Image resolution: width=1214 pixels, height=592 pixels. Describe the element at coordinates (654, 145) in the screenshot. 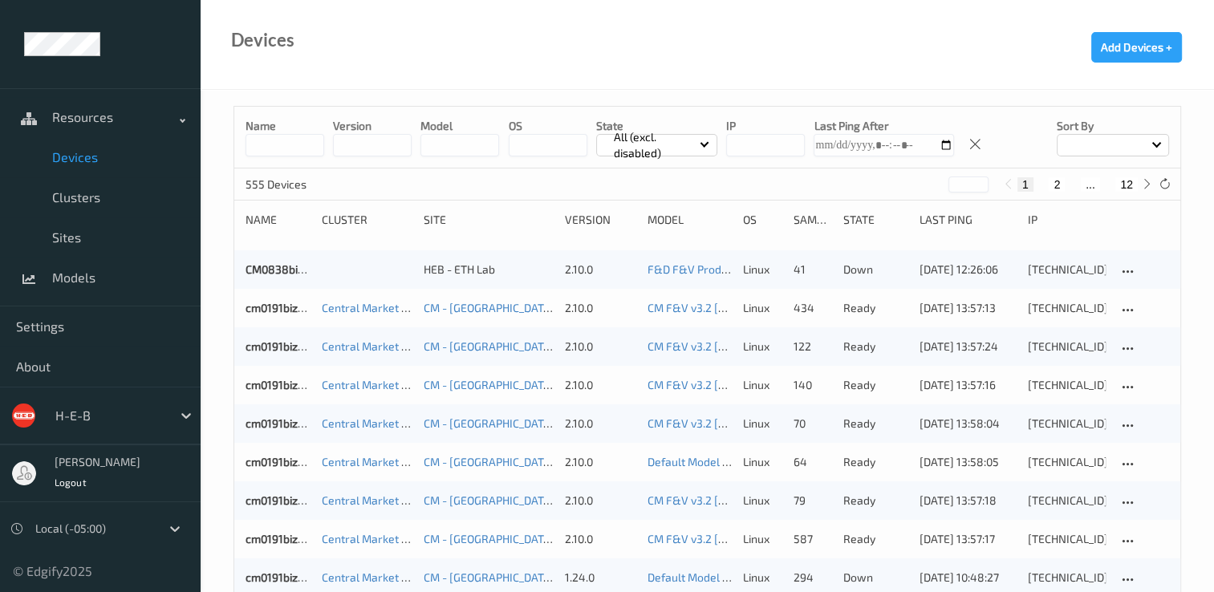

I see `p: All (excl. disabled)` at that location.